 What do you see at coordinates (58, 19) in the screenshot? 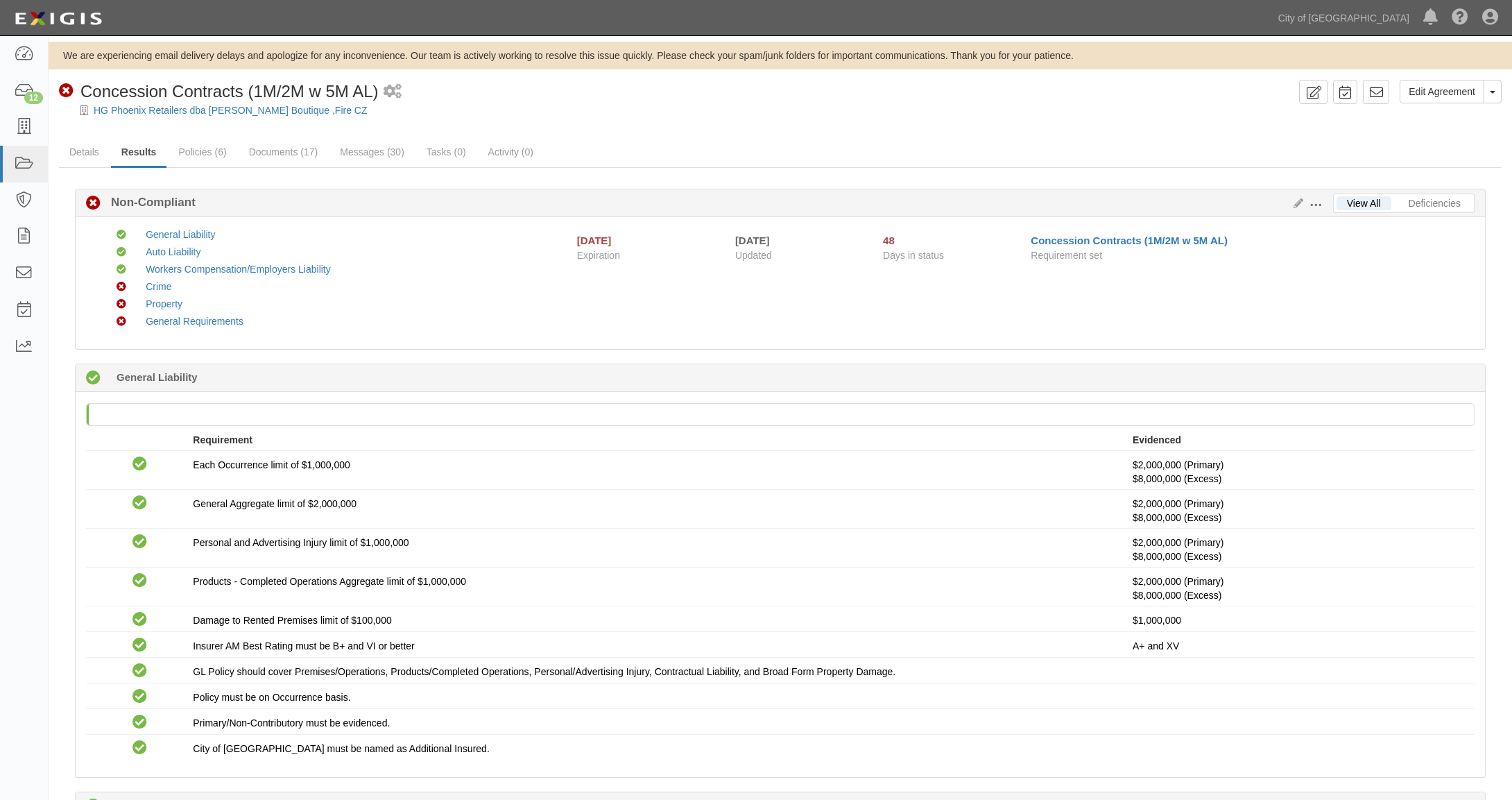
I see `img: logo-5460c22ac91f19d4615b14bd174203de0afe785f0fc80cf4dbbc73dc1793850b.png` at bounding box center [58, 19].